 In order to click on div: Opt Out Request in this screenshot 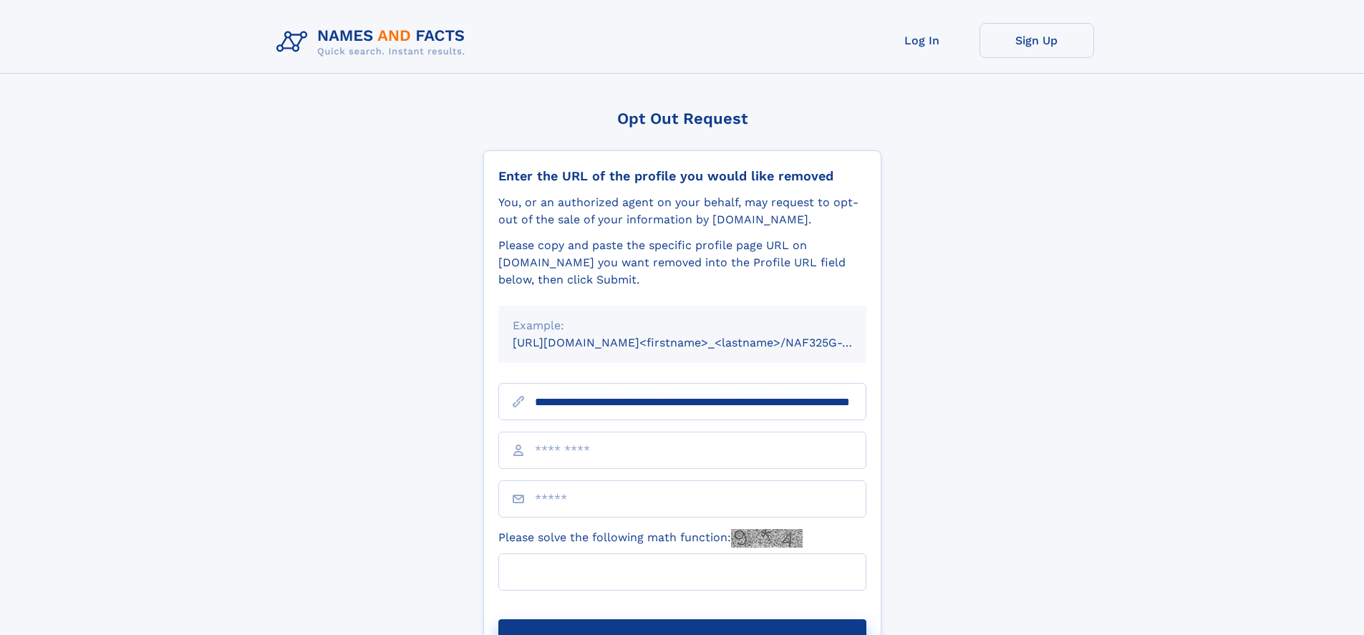, I will do `click(683, 118)`.